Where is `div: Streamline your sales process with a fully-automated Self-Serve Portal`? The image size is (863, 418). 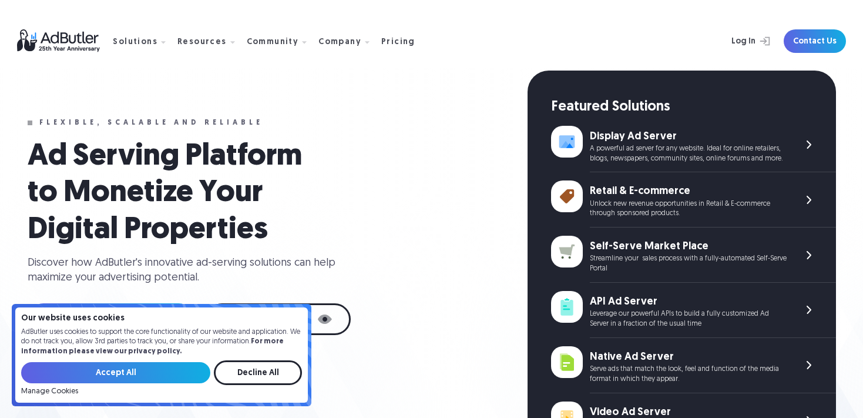 div: Streamline your sales process with a fully-automated Self-Serve Portal is located at coordinates (688, 264).